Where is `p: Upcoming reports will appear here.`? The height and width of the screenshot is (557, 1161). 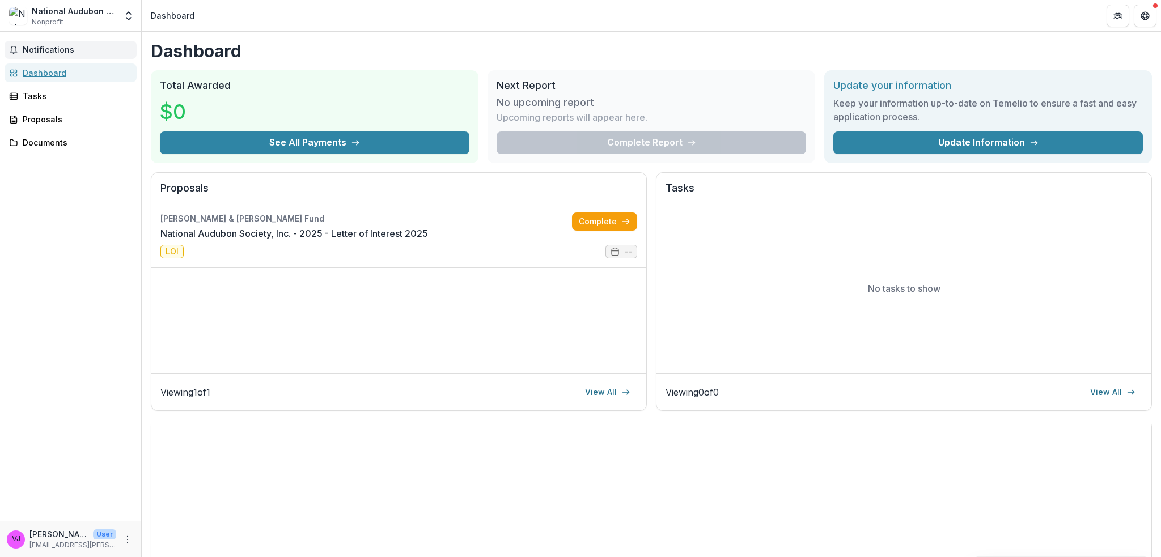 p: Upcoming reports will appear here. is located at coordinates (572, 117).